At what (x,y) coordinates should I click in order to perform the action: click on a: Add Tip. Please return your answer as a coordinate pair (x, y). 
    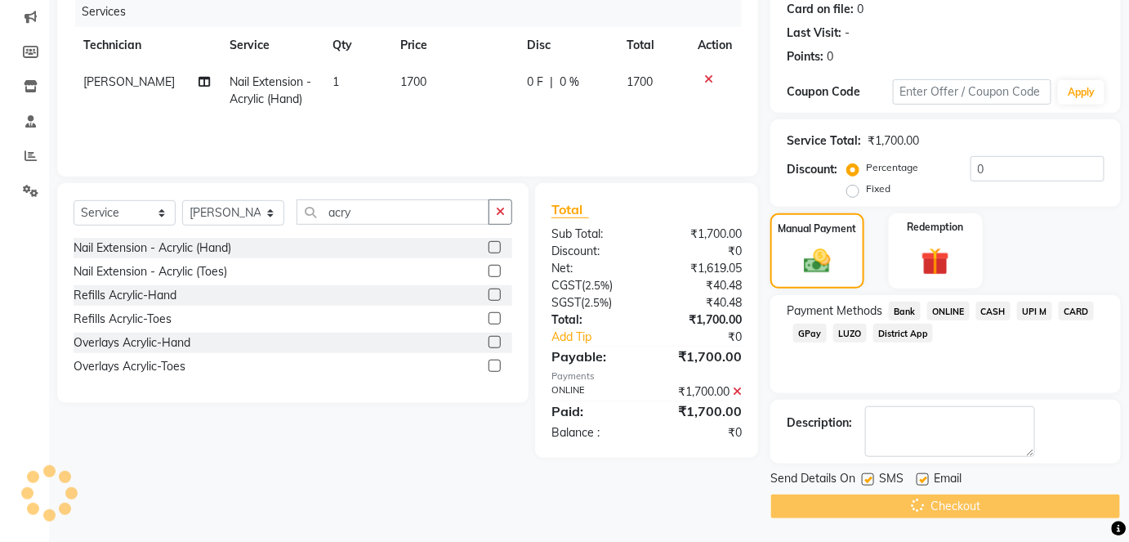
    Looking at the image, I should click on (601, 337).